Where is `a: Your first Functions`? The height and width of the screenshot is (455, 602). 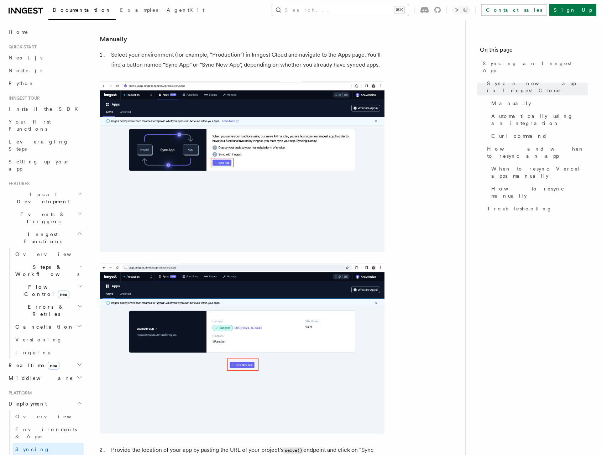
a: Your first Functions is located at coordinates (45, 125).